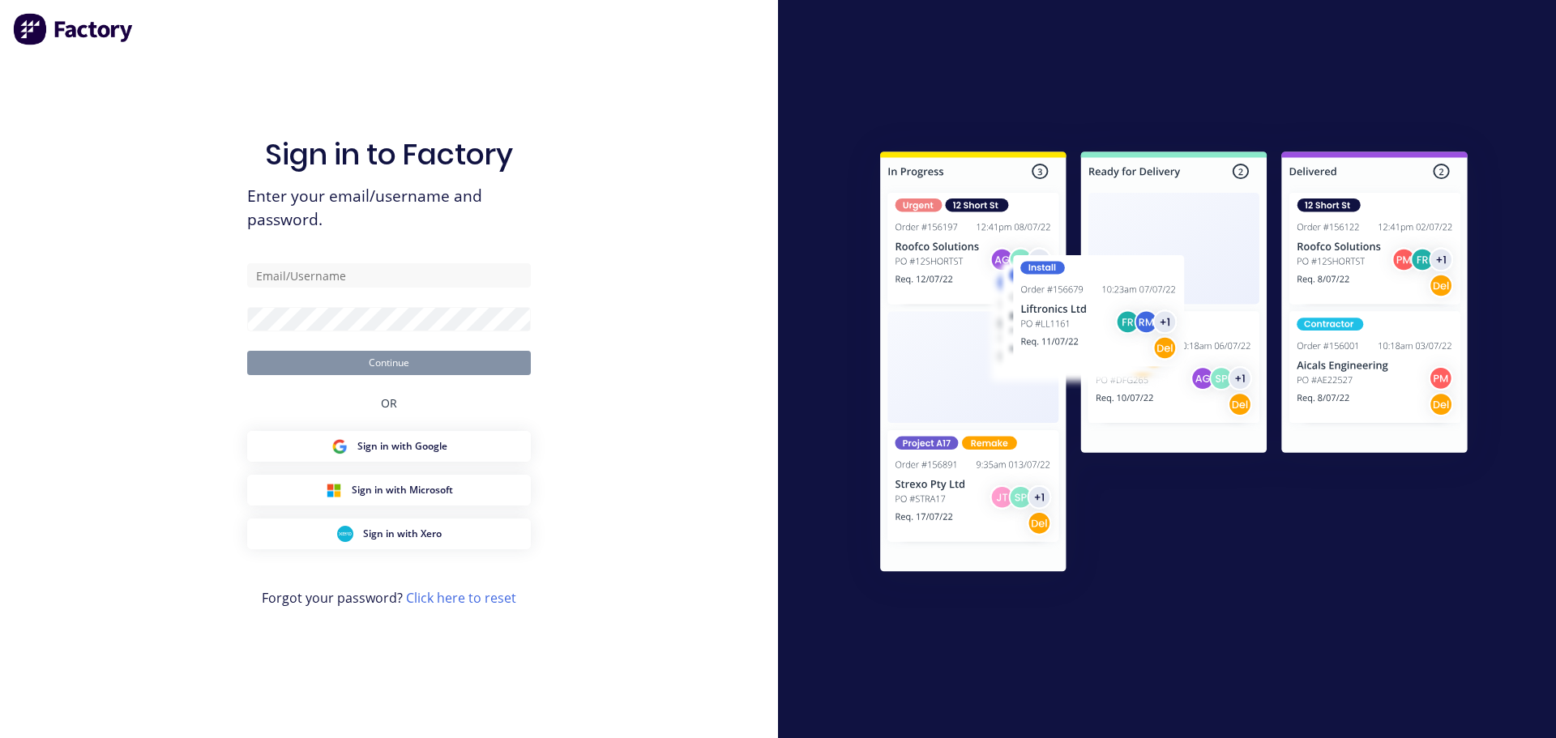  What do you see at coordinates (461, 598) in the screenshot?
I see `a: Click here to reset` at bounding box center [461, 598].